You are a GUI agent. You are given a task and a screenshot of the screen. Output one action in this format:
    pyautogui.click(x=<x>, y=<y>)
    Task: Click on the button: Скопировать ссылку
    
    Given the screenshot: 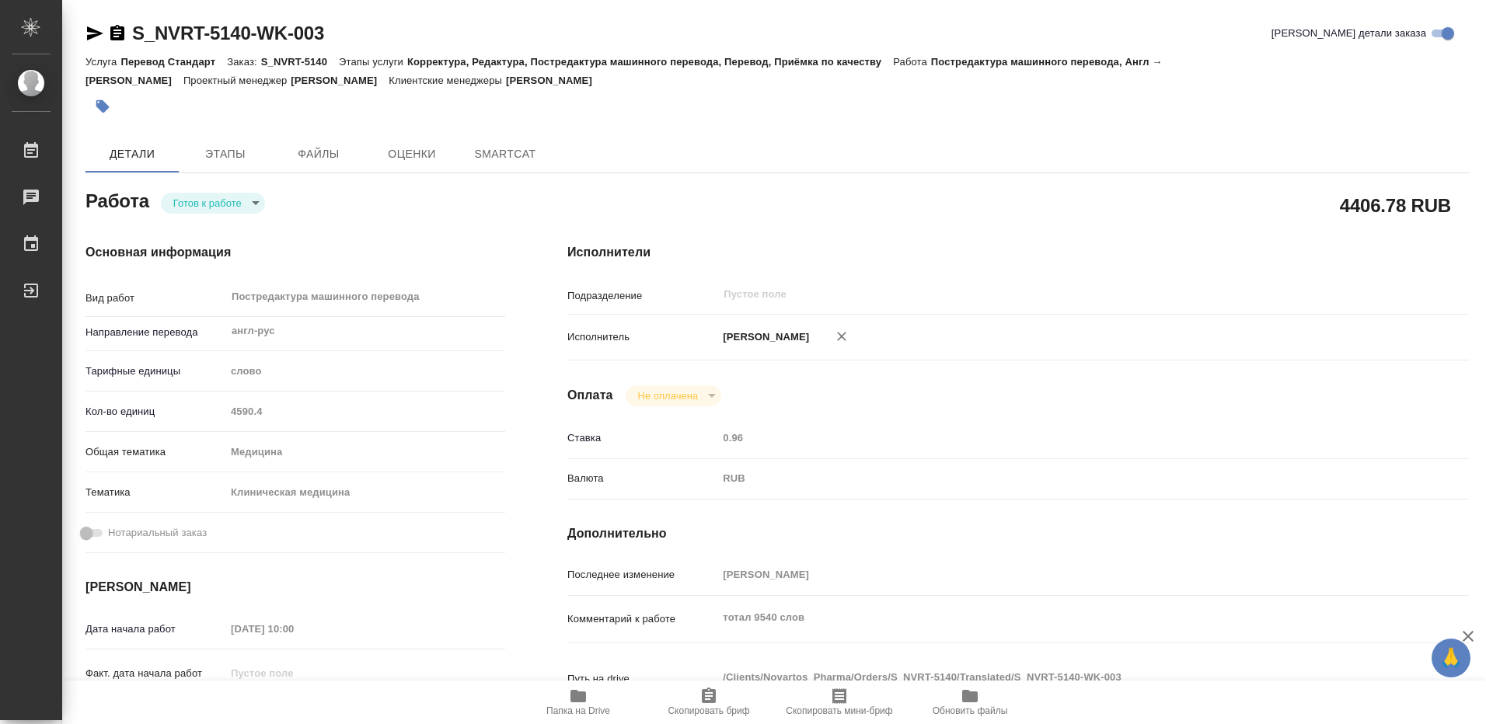 What is the action you would take?
    pyautogui.click(x=117, y=33)
    